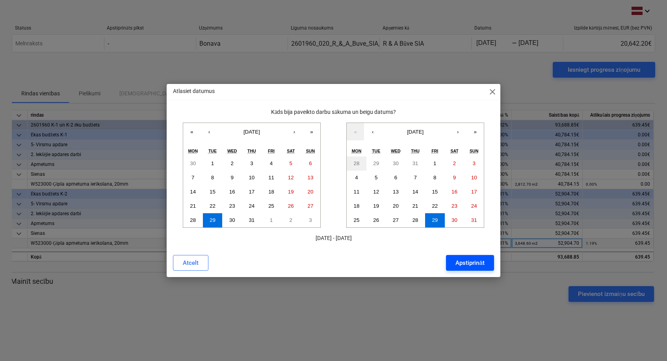 The image size is (667, 361). What do you see at coordinates (291, 192) in the screenshot?
I see `abbr: 19 July 2025` at bounding box center [291, 192].